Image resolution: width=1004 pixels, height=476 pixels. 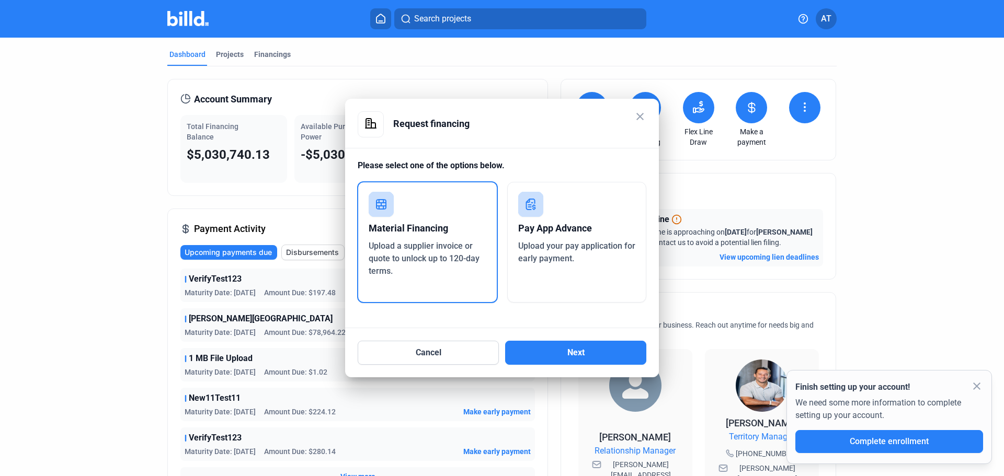 What do you see at coordinates (693, 330) in the screenshot?
I see `span: We're here for you and your business. Reach out anytime for needs big and small!` at bounding box center [693, 330].